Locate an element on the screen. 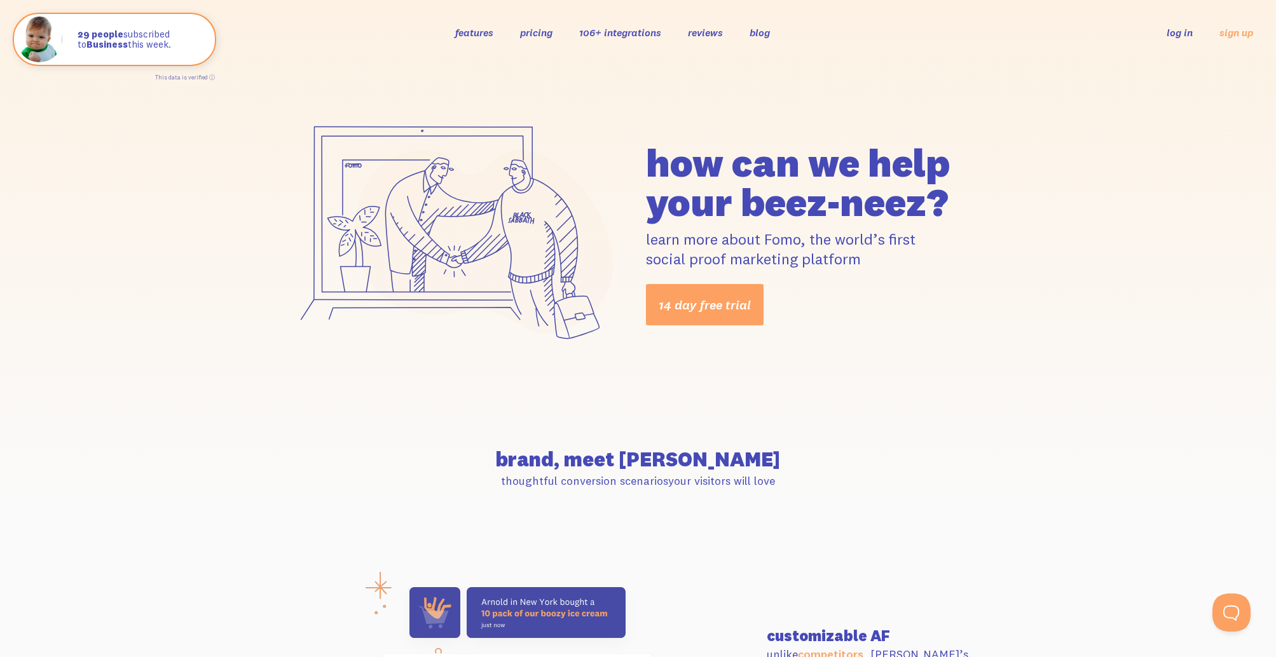 The width and height of the screenshot is (1276, 657). a: reviews is located at coordinates (705, 32).